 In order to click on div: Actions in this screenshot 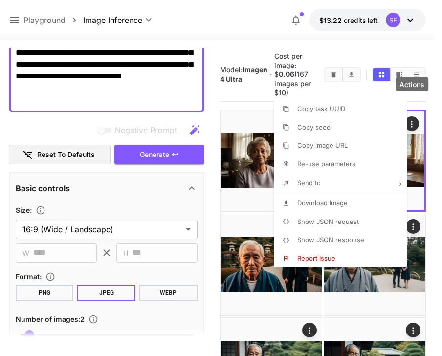, I will do `click(412, 84)`.